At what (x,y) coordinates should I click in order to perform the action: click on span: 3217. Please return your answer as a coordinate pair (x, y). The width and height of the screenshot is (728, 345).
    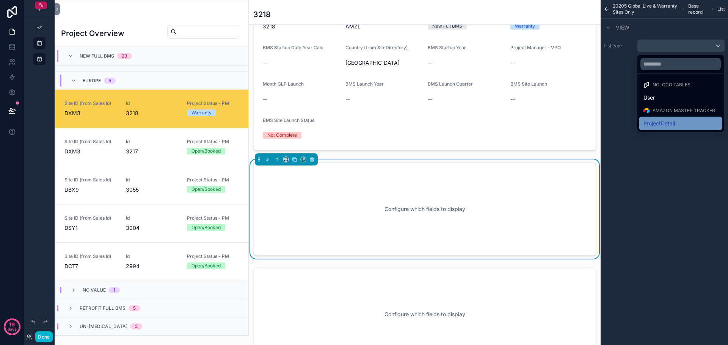
    Looking at the image, I should click on (152, 152).